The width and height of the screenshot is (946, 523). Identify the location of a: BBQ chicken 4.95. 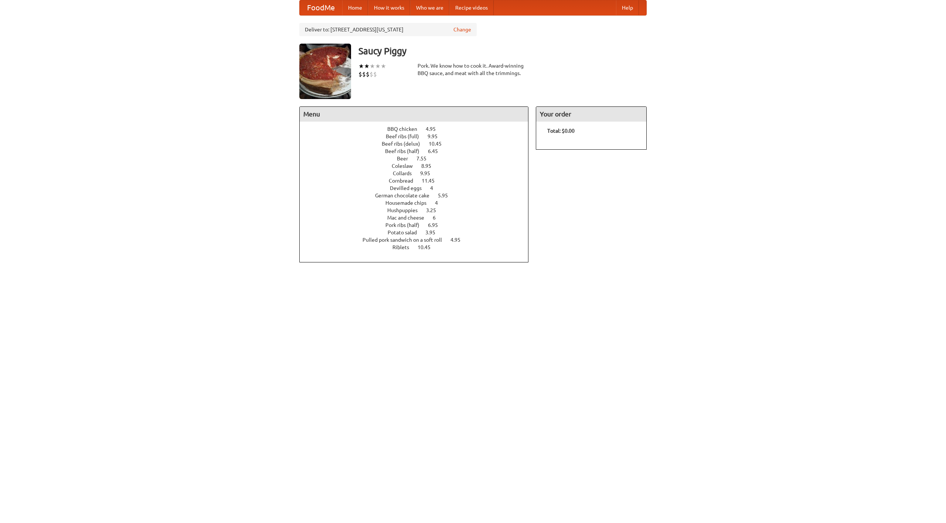
(418, 129).